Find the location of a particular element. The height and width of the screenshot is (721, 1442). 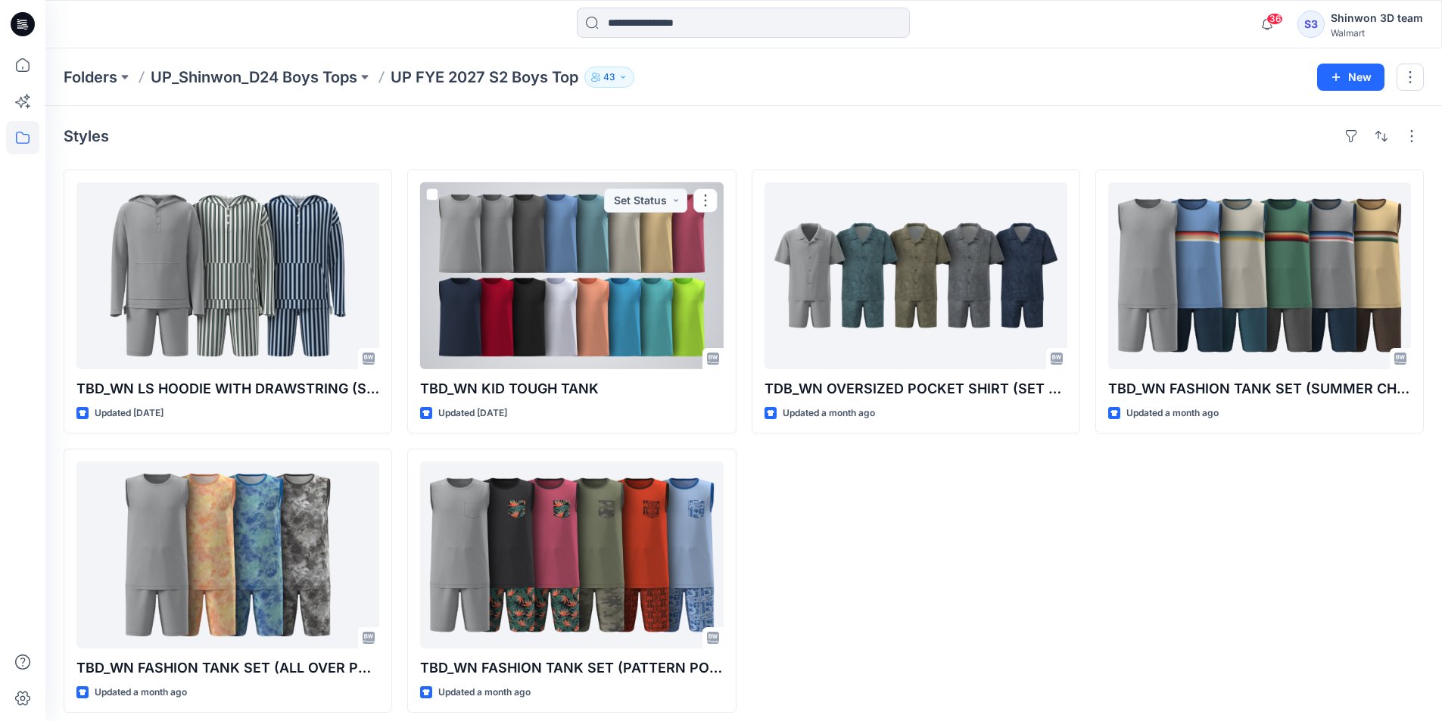

a: TBD_WN FASHION TANK SET (SUMMER CHEST STRIPE) is located at coordinates (1260, 276).